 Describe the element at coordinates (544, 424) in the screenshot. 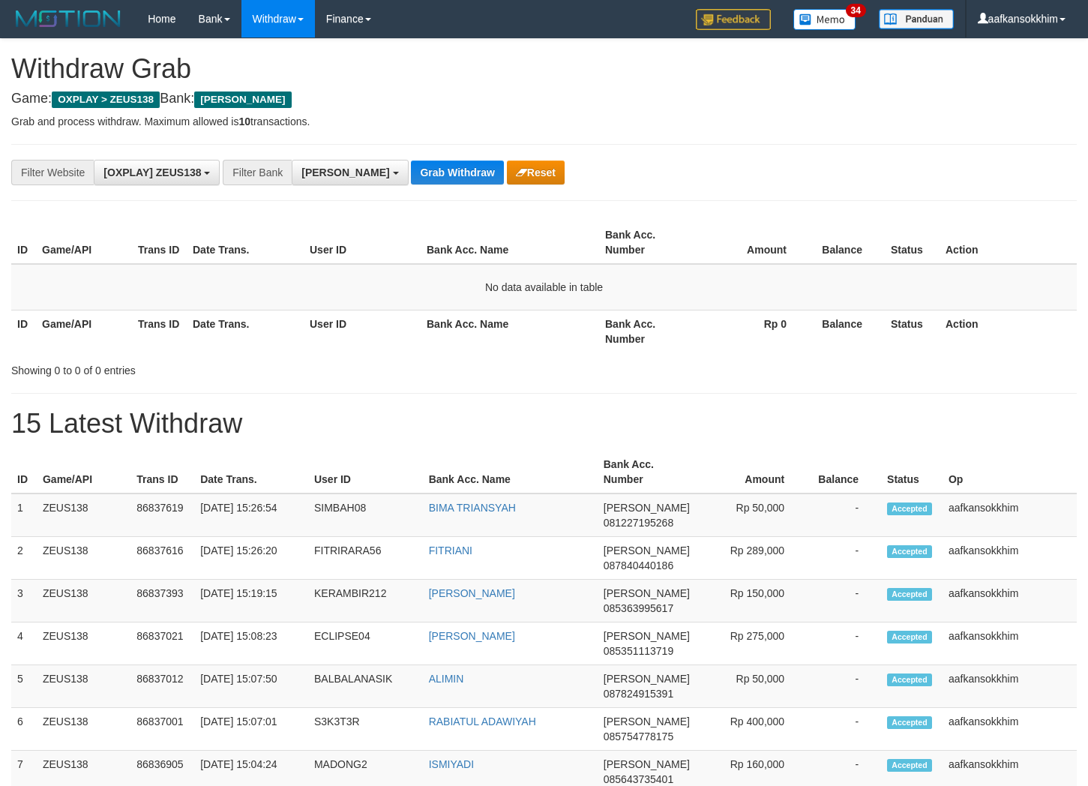

I see `h1: 15 Latest Withdraw` at that location.